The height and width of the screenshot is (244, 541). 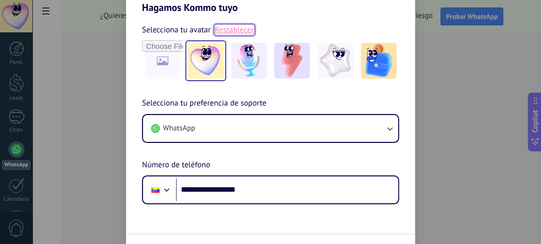 What do you see at coordinates (206, 61) in the screenshot?
I see `img: -1.jpeg` at bounding box center [206, 61].